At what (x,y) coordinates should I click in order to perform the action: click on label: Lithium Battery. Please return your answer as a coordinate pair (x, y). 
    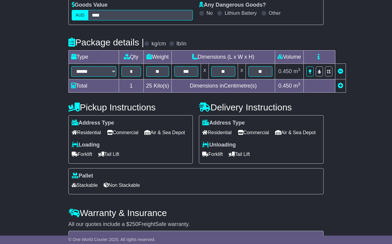
    Looking at the image, I should click on (240, 13).